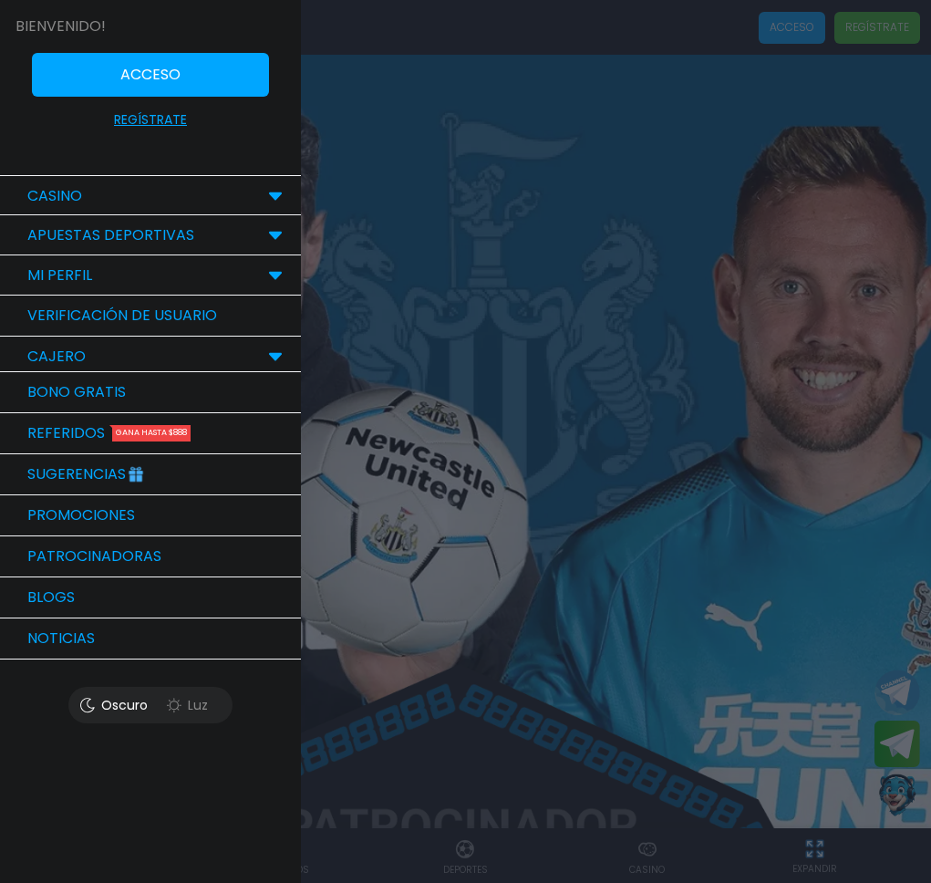 The image size is (931, 883). I want to click on div: Gana hasta $888, so click(151, 433).